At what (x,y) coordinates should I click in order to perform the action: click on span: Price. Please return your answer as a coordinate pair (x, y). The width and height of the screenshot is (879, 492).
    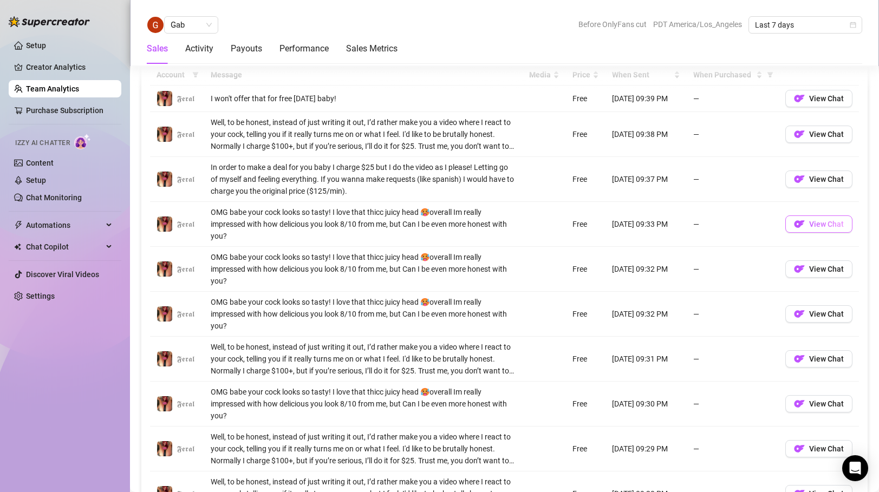
    Looking at the image, I should click on (581, 75).